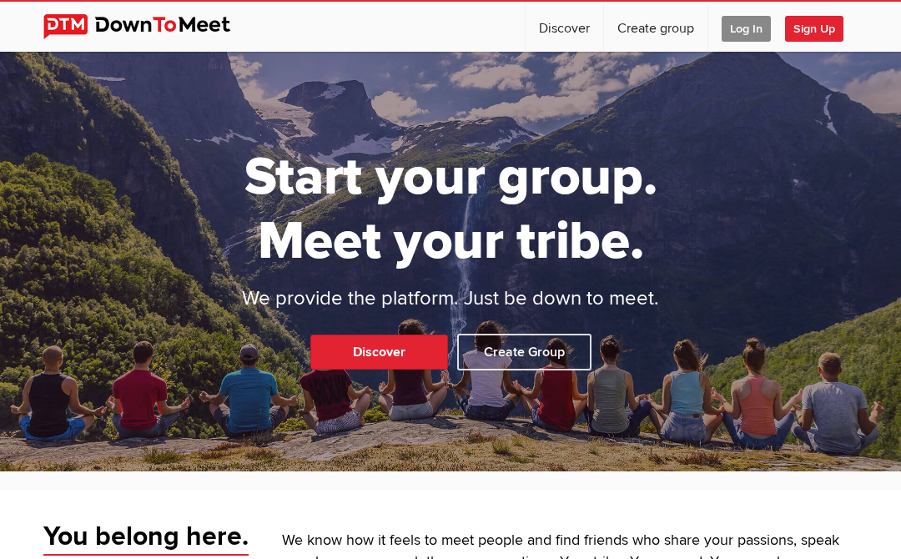  Describe the element at coordinates (656, 27) in the screenshot. I see `a: Create group` at that location.